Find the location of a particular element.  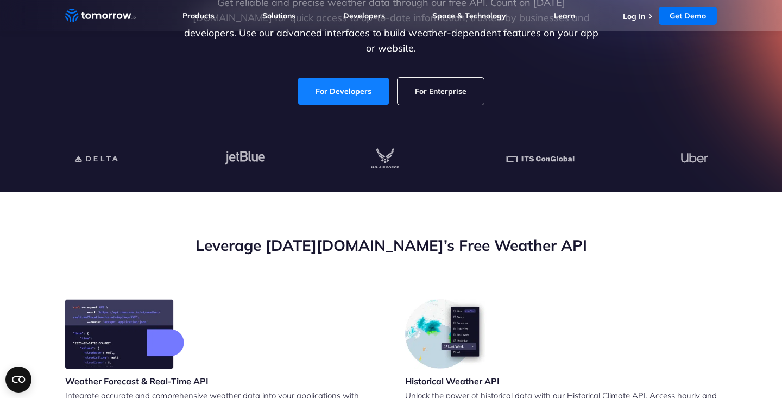

button: Open CMP widget is located at coordinates (18, 380).